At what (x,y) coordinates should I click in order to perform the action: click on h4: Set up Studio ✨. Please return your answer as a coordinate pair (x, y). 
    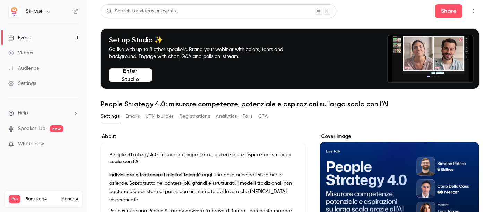
    Looking at the image, I should click on (204, 40).